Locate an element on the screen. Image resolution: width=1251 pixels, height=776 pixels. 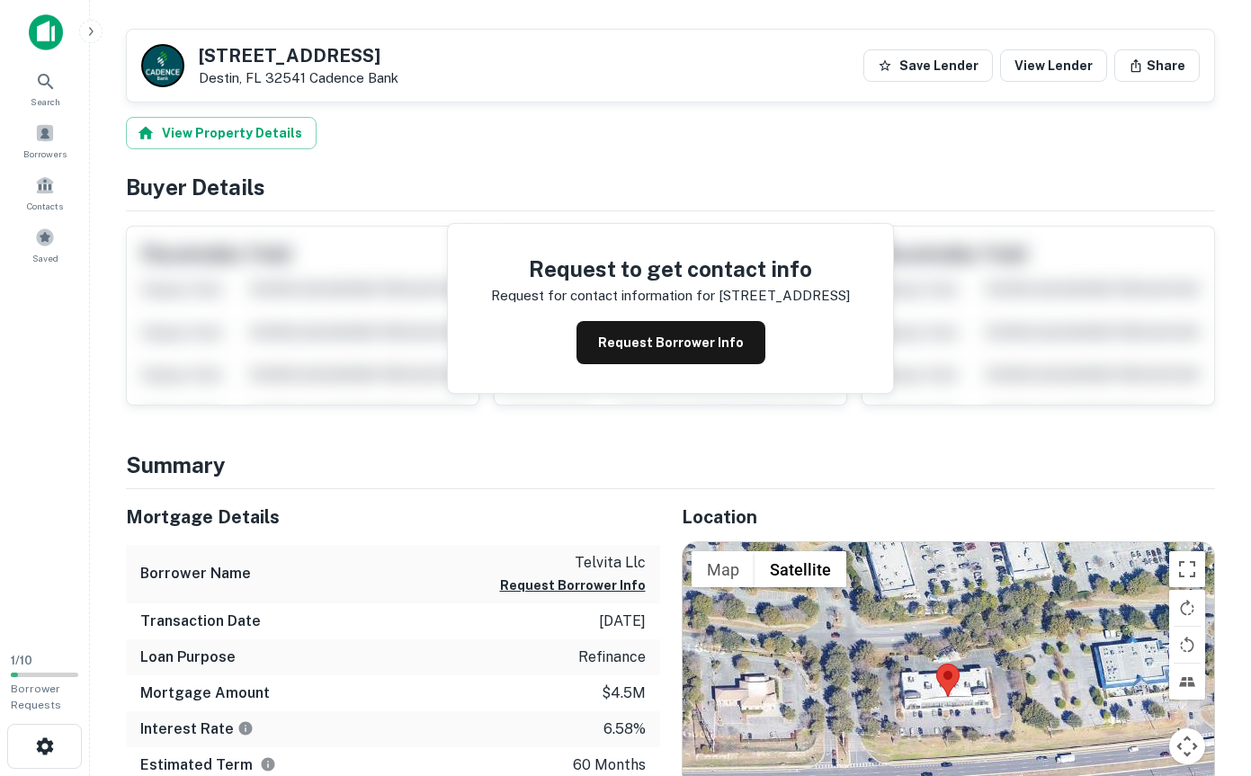
h6: Loan Purpose is located at coordinates (188, 657).